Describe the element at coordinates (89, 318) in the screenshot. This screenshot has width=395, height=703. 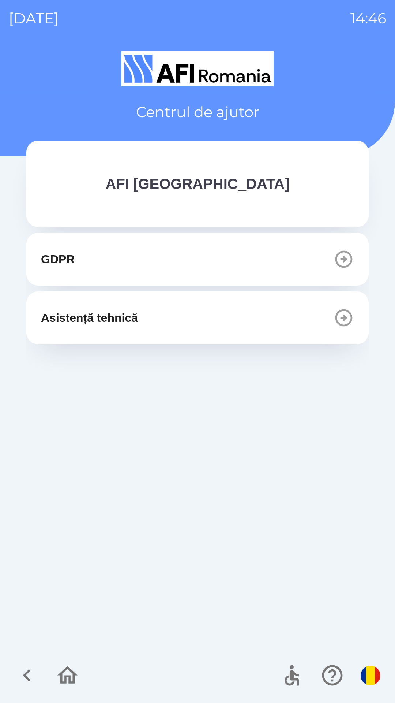
I see `p: Asistență tehnică` at that location.